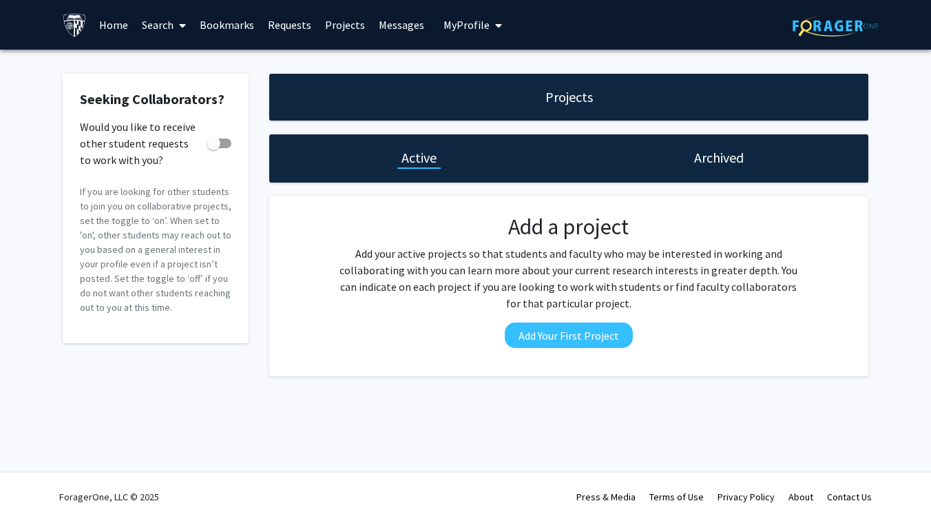 The height and width of the screenshot is (521, 931). Describe the element at coordinates (109, 497) in the screenshot. I see `div: ForagerOne, LLC © 2025` at that location.